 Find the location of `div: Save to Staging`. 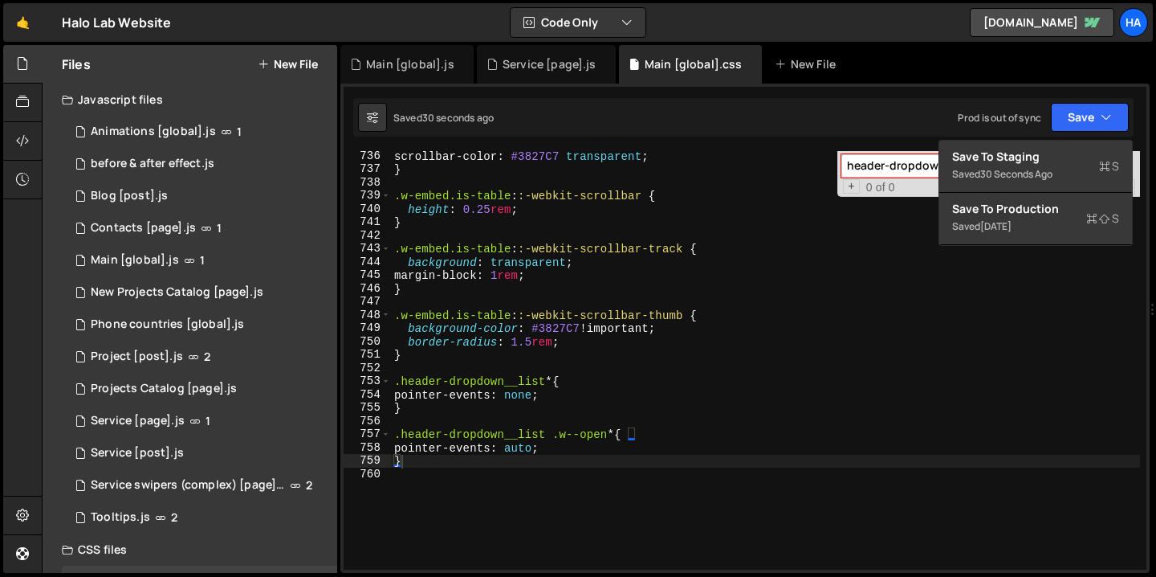

div: Save to Staging is located at coordinates (1036, 157).